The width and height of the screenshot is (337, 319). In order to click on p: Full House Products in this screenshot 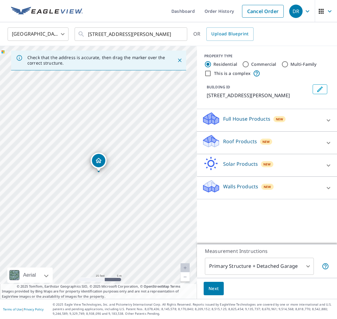, I will do `click(247, 119)`.